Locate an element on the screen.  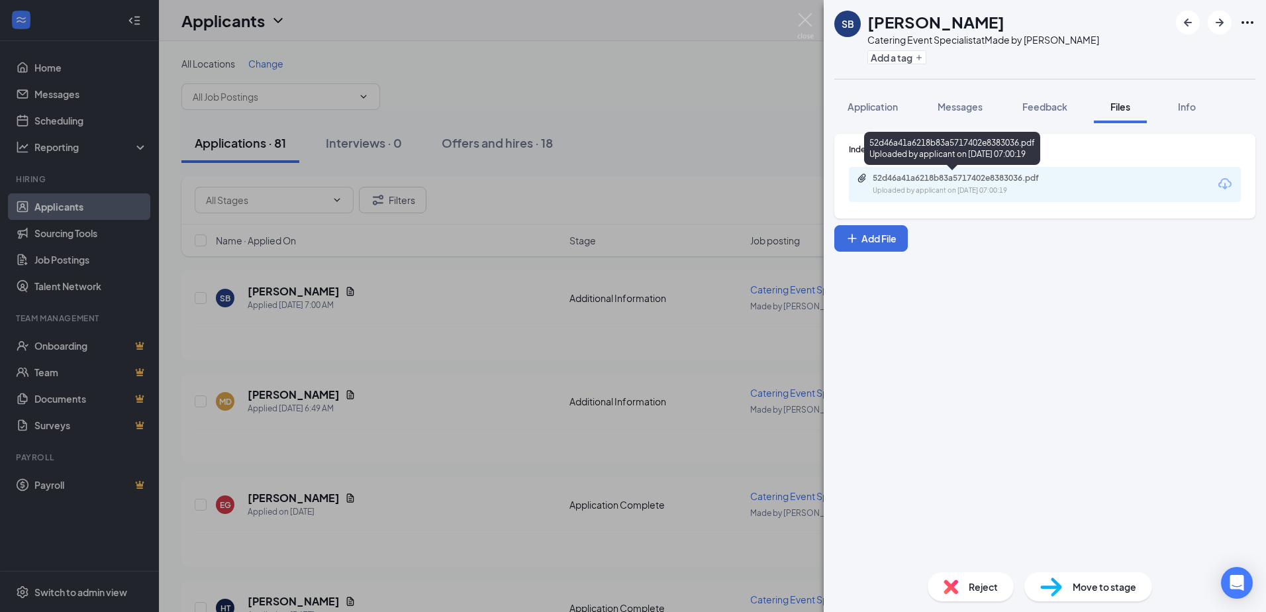
span: Info is located at coordinates (1186, 107).